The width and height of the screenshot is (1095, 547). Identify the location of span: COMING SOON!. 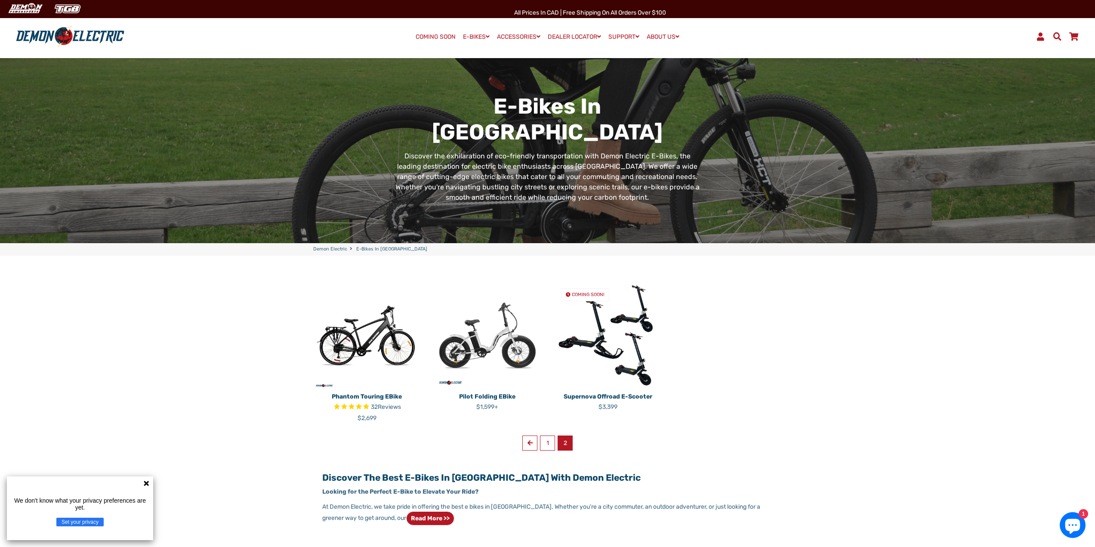
(588, 294).